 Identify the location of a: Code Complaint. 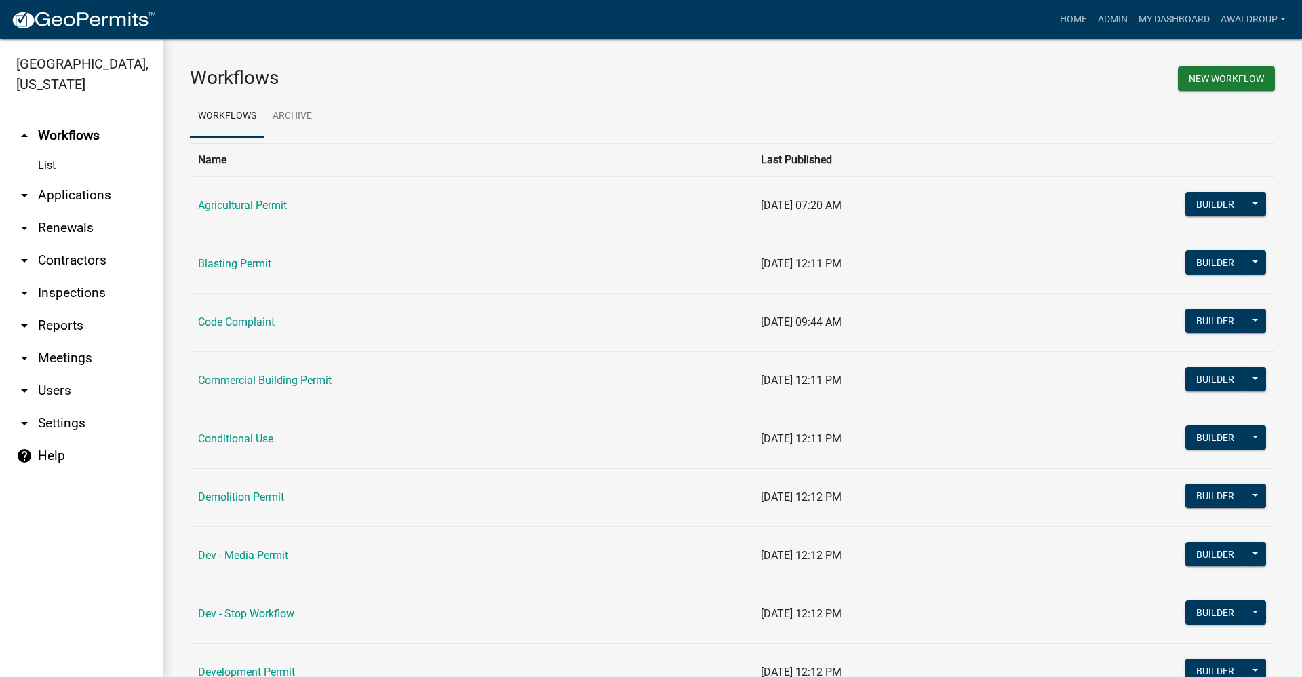
(236, 321).